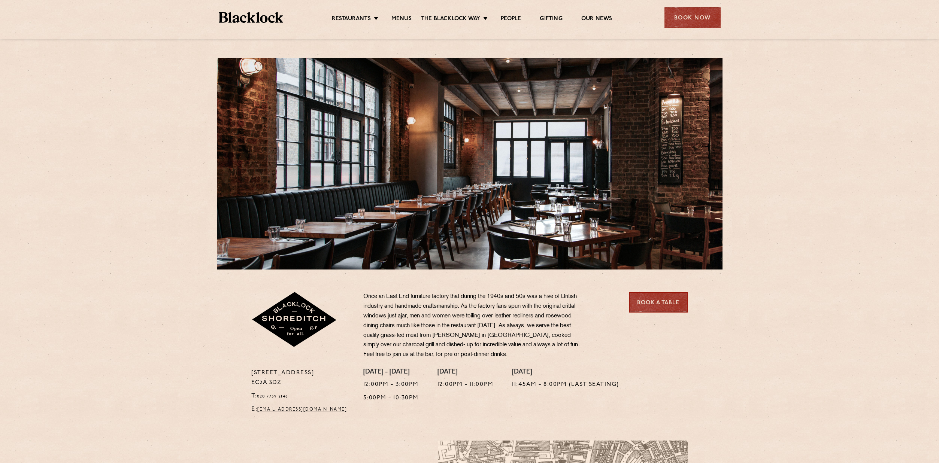 Image resolution: width=939 pixels, height=463 pixels. I want to click on a: Gifting, so click(551, 19).